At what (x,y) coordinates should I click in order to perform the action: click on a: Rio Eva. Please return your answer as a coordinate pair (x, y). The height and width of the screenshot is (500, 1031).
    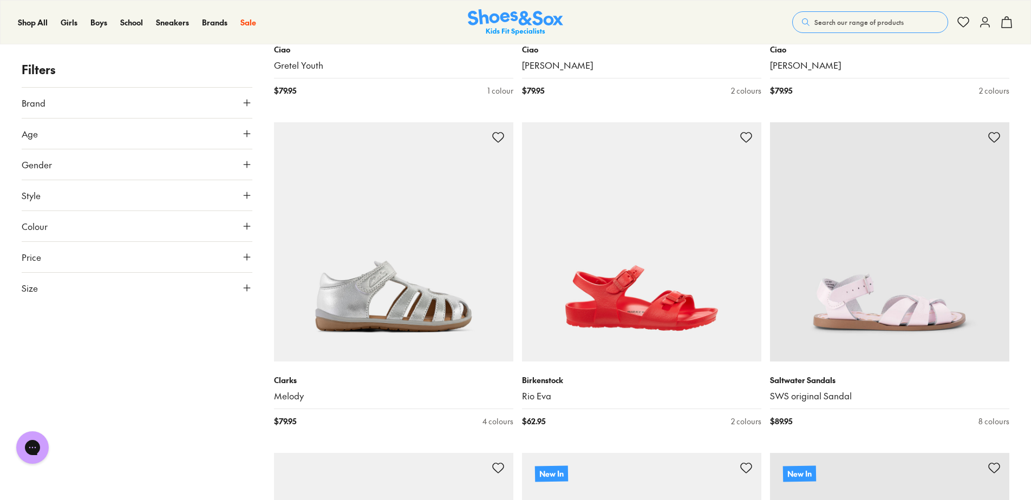
    Looking at the image, I should click on (642, 396).